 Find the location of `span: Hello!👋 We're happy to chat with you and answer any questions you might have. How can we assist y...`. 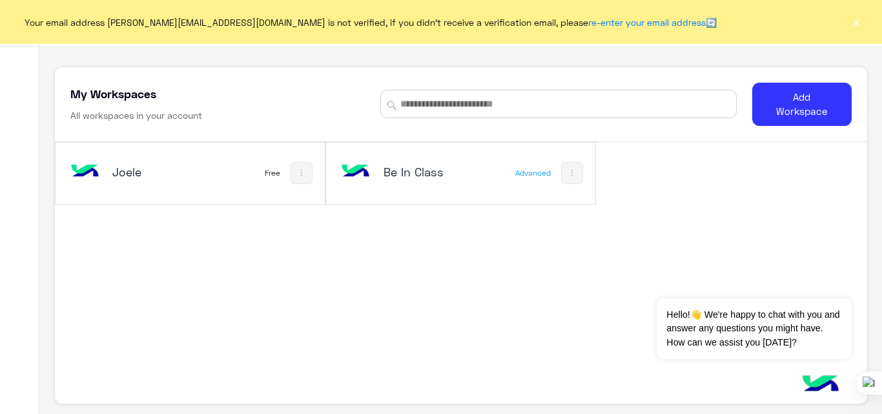

span: Hello!👋 We're happy to chat with you and answer any questions you might have. How can we assist y... is located at coordinates (754, 329).